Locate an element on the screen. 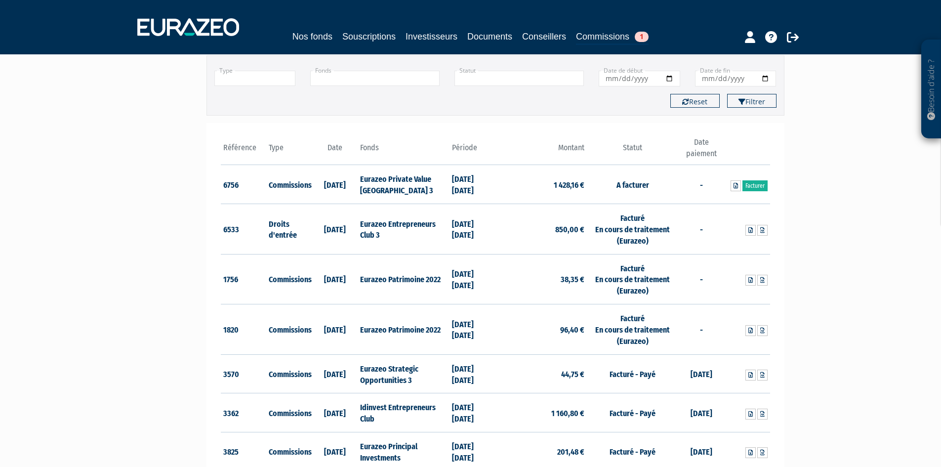 This screenshot has width=941, height=467. th: Statut is located at coordinates (632, 151).